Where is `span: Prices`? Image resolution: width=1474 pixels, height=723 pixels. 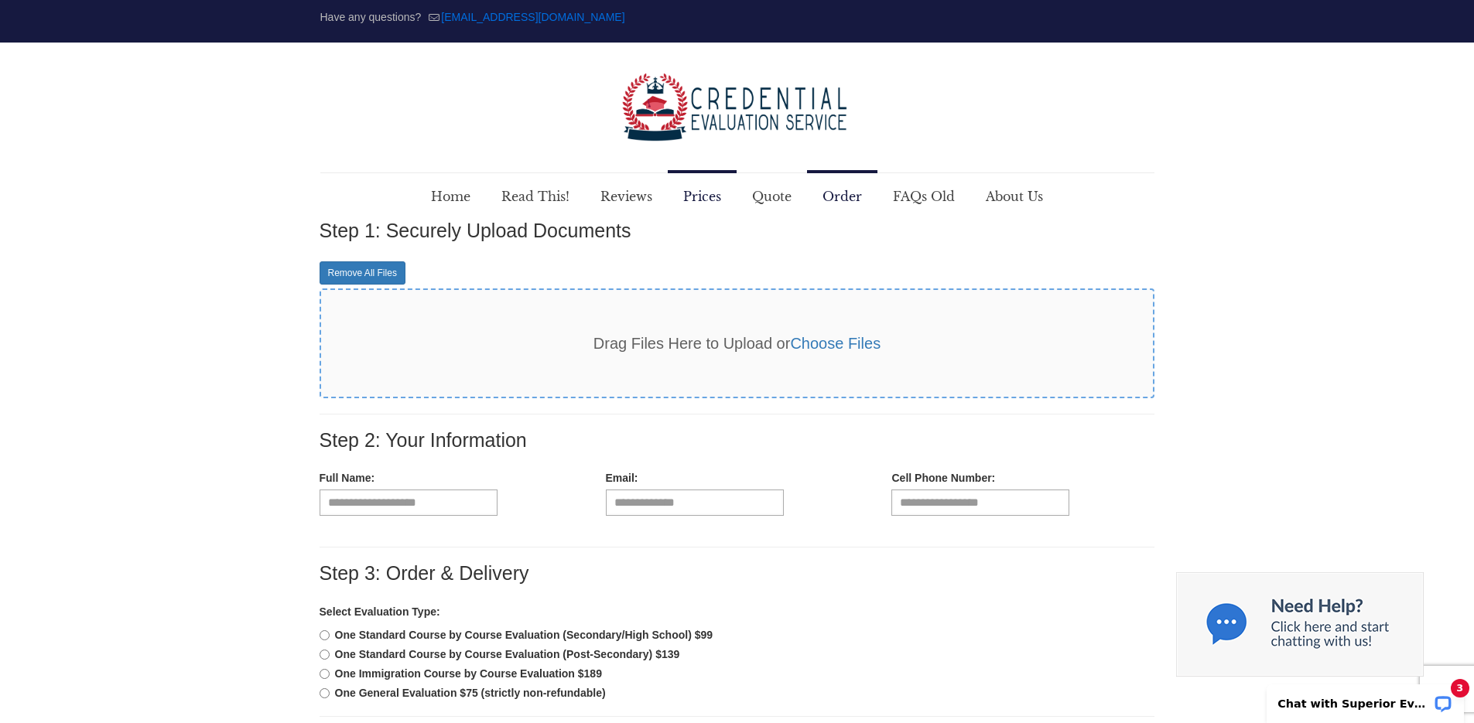 span: Prices is located at coordinates (702, 196).